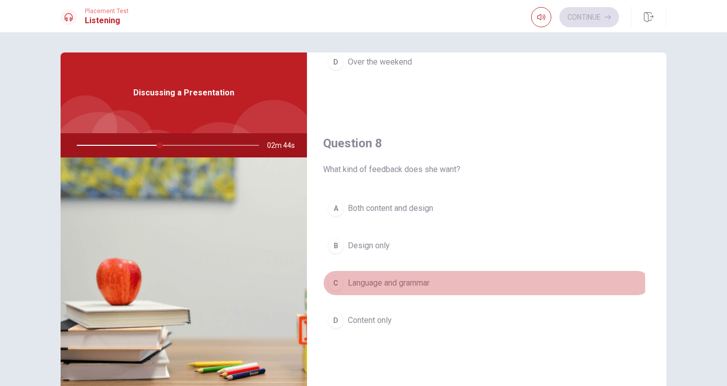  What do you see at coordinates (487, 62) in the screenshot?
I see `button: DOver the weekend` at bounding box center [487, 62].